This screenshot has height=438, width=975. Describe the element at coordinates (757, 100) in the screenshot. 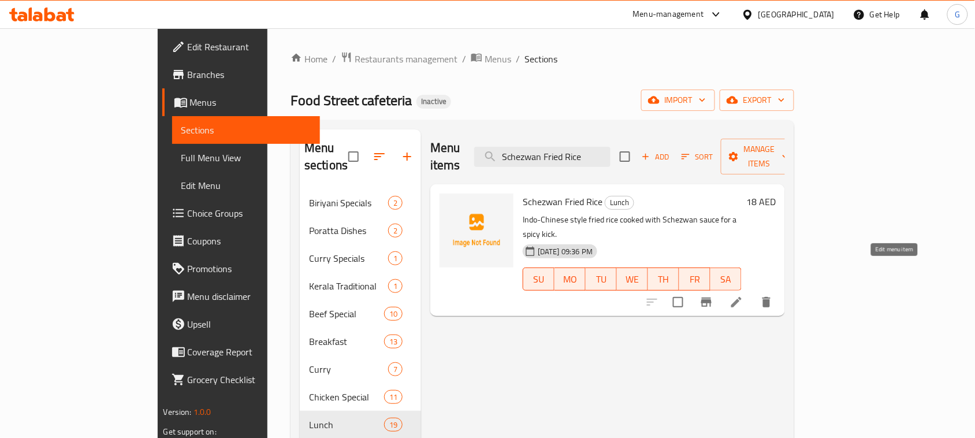

I see `span: export` at that location.